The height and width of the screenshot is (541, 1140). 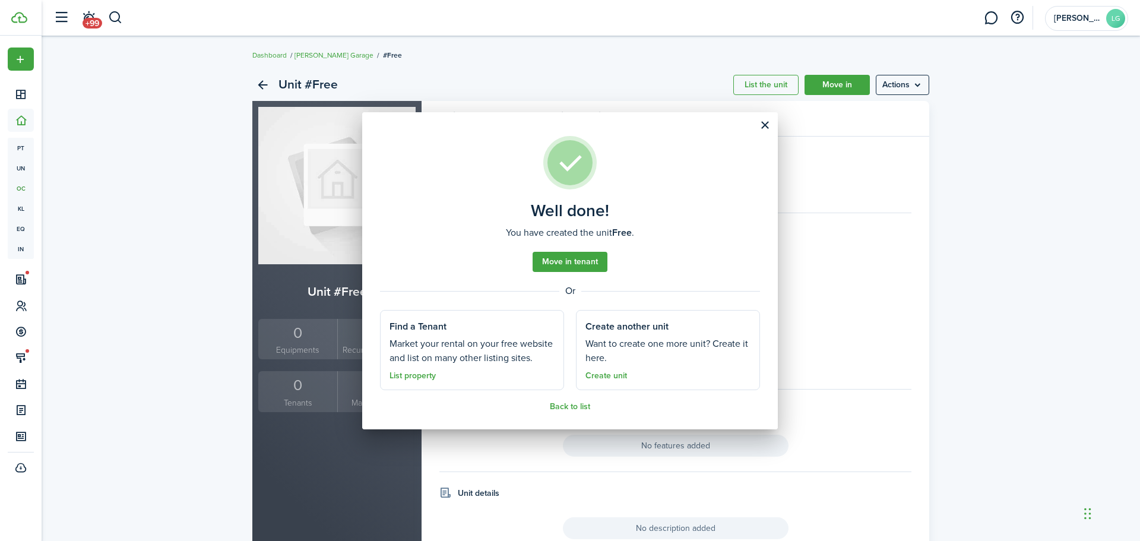 I want to click on button: Close modal, so click(x=765, y=125).